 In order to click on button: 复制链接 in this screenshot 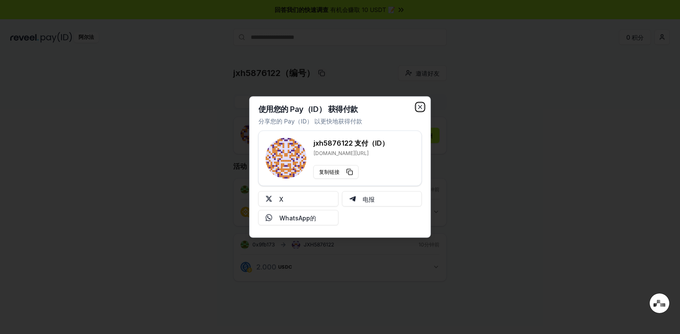, I will do `click(336, 172)`.